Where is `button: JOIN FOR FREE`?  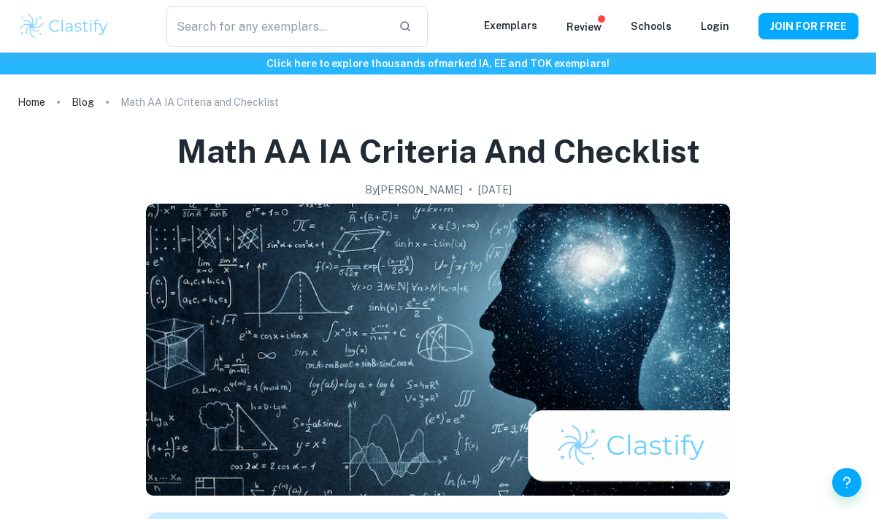 button: JOIN FOR FREE is located at coordinates (808, 26).